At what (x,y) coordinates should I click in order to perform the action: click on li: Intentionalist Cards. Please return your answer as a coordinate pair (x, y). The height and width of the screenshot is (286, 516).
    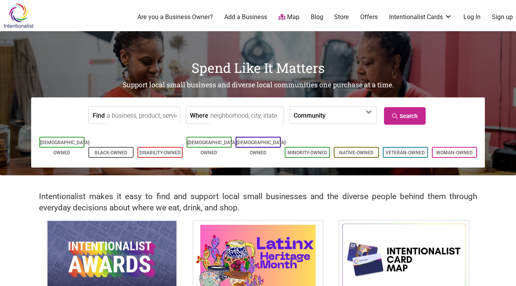
    Looking at the image, I should click on (421, 17).